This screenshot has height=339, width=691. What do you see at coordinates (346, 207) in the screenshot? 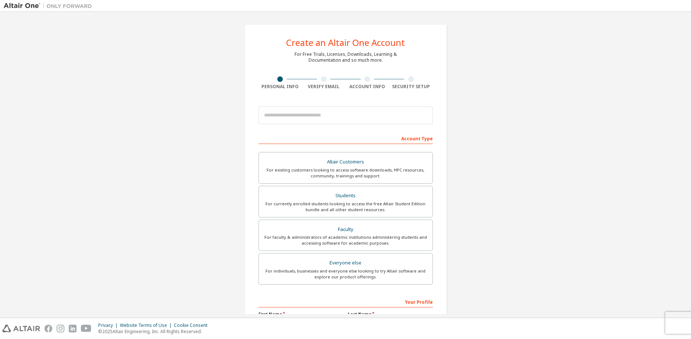
I see `div: For currently enrolled students looking to access the free Altair Student Edition bundle and all ...` at bounding box center [346, 207].